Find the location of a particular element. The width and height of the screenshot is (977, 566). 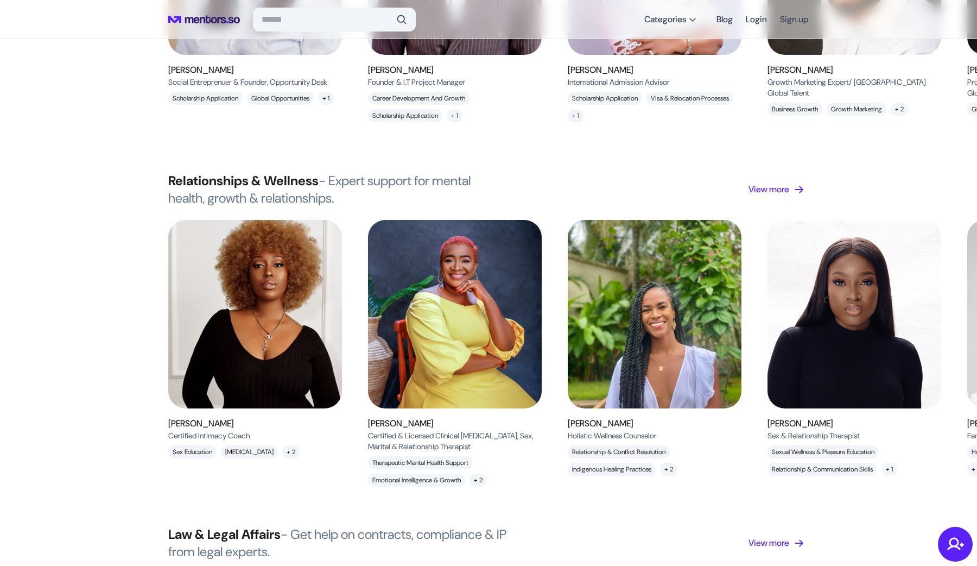

h3: Relationships & Wellness is located at coordinates (338, 190).